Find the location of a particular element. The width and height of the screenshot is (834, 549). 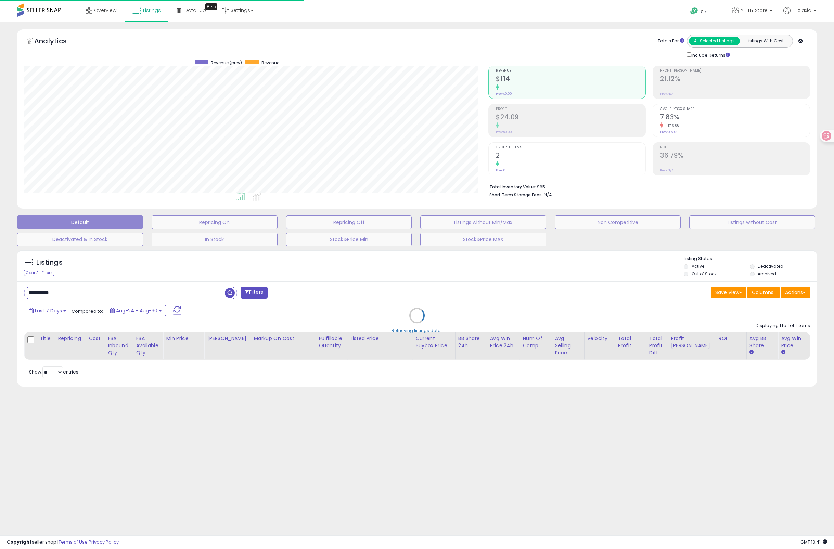

small: -17.58% is located at coordinates (672, 126).